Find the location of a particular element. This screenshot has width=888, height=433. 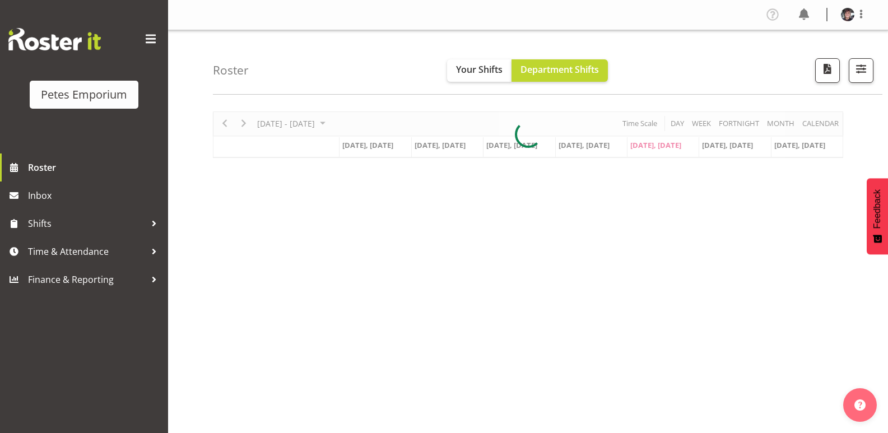

button: Feedback - Show survey is located at coordinates (877, 216).